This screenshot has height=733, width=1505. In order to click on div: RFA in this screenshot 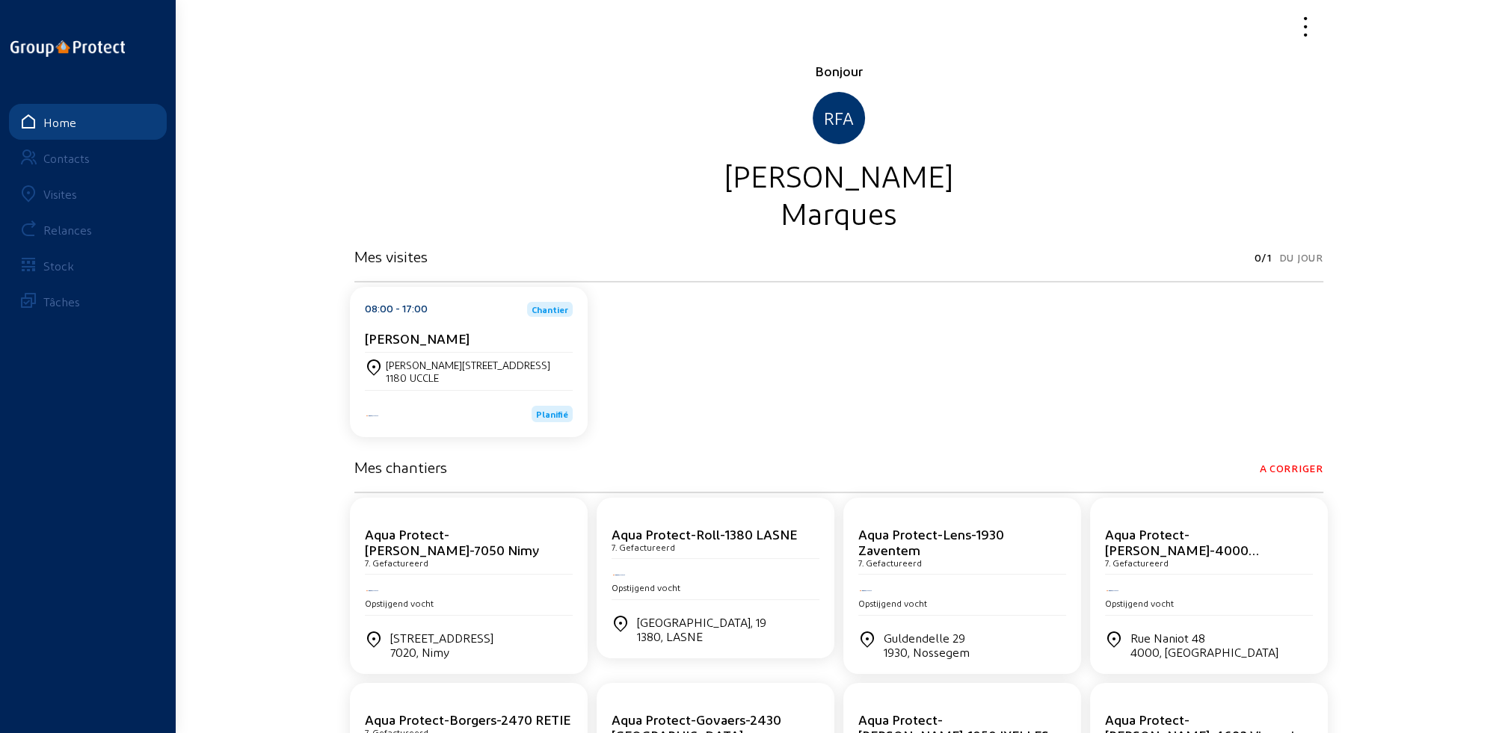, I will do `click(839, 118)`.